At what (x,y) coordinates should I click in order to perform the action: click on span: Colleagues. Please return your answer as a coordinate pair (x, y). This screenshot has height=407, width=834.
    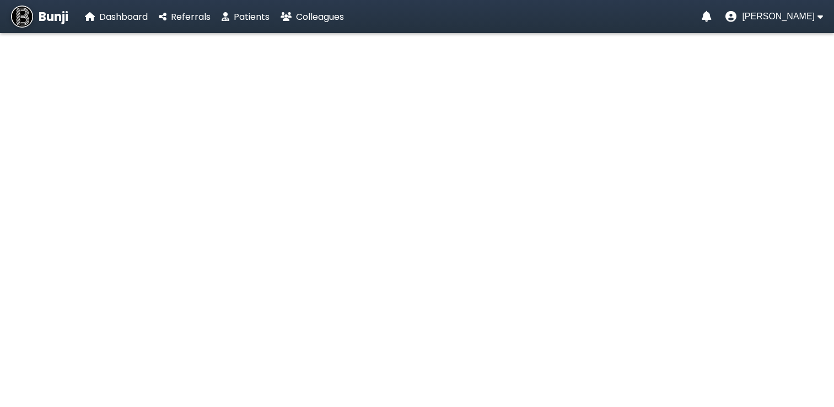
    Looking at the image, I should click on (320, 17).